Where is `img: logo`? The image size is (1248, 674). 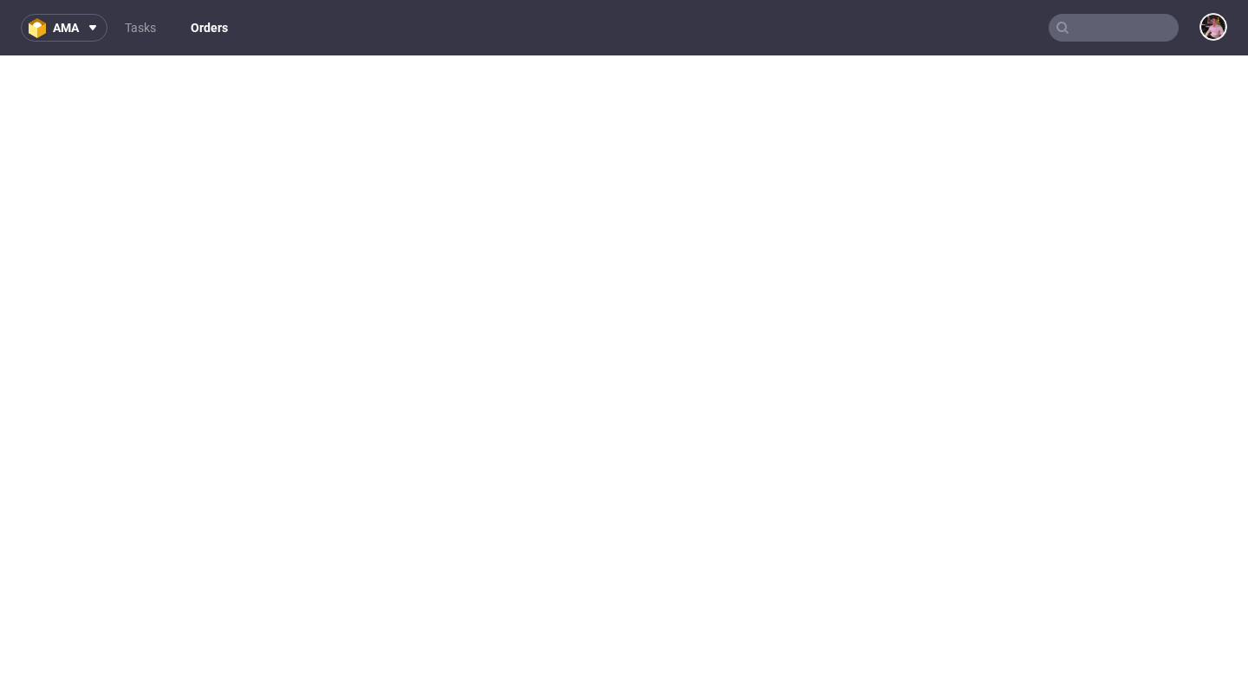 img: logo is located at coordinates (41, 28).